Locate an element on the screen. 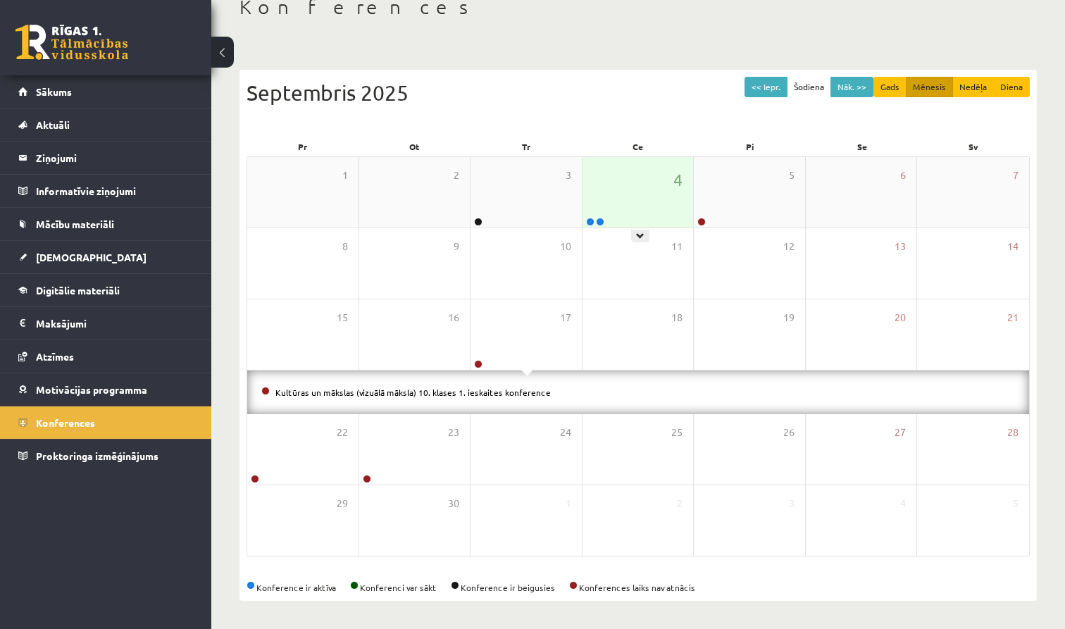  span: Atzīmes is located at coordinates (55, 356).